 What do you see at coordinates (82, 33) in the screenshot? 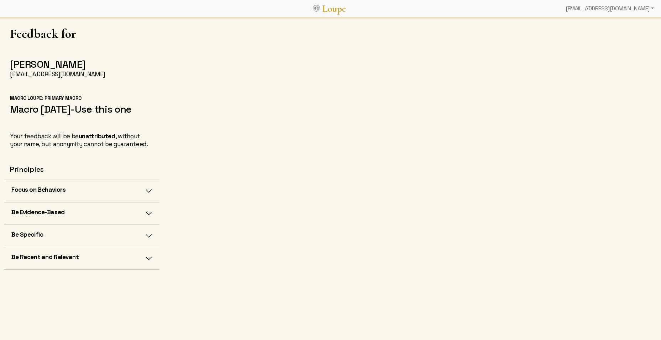
I see `h1: Feedback for` at bounding box center [82, 33].